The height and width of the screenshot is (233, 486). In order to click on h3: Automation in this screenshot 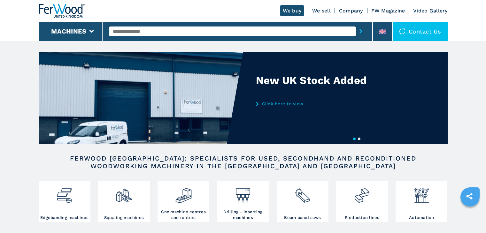, I will do `click(422, 218)`.